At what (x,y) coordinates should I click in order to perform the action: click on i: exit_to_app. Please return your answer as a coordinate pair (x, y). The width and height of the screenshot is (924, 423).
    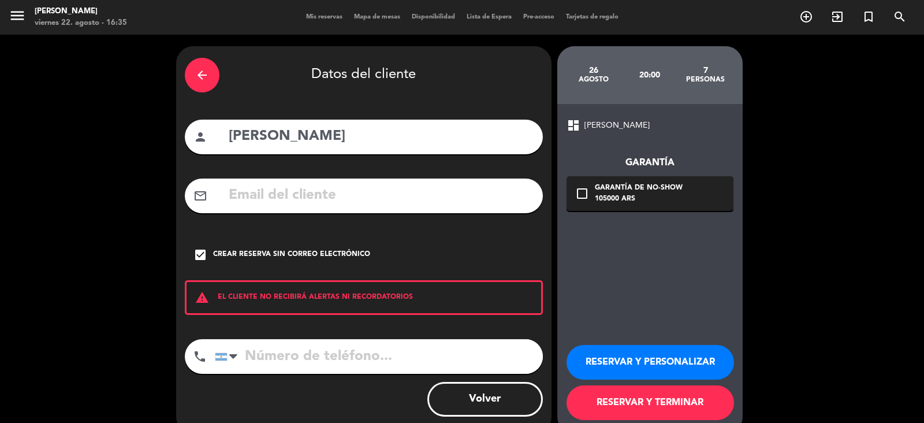
    Looking at the image, I should click on (837, 17).